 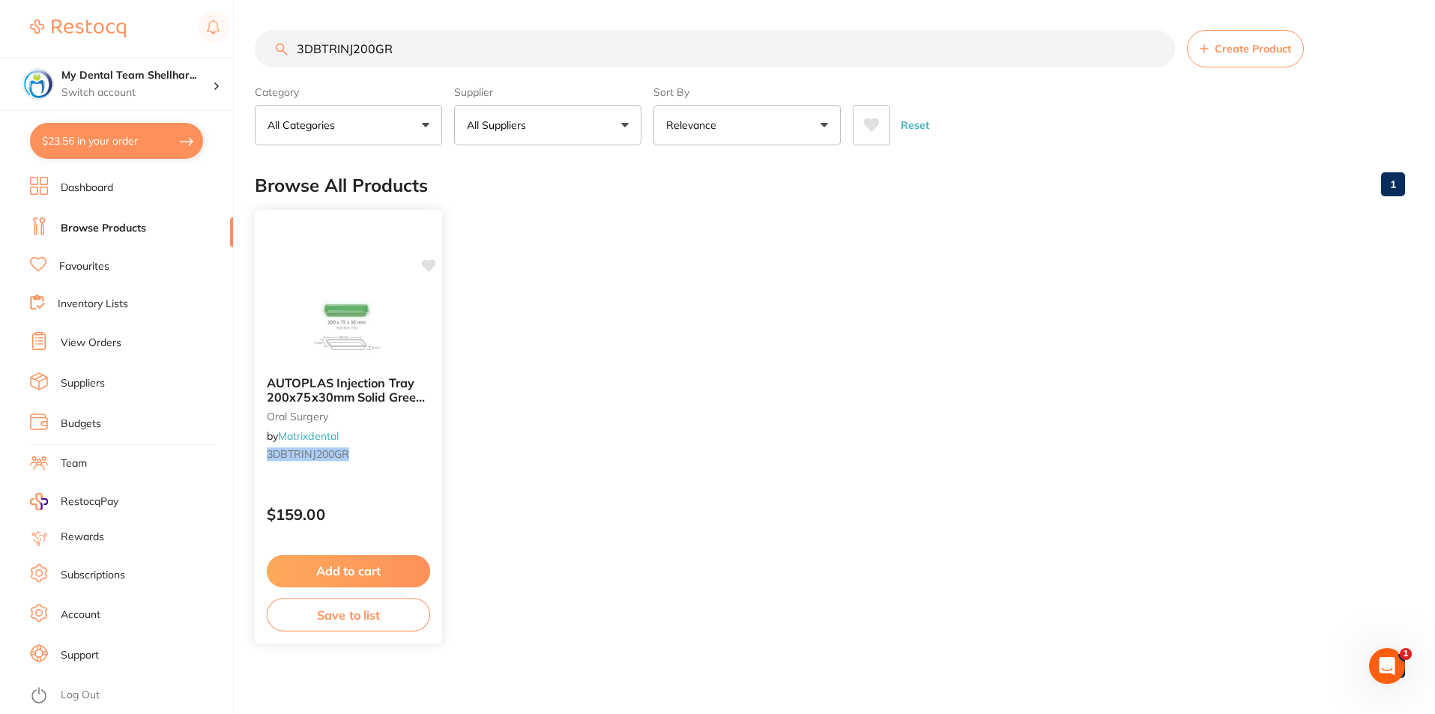 What do you see at coordinates (93, 575) in the screenshot?
I see `a: Subscriptions` at bounding box center [93, 575].